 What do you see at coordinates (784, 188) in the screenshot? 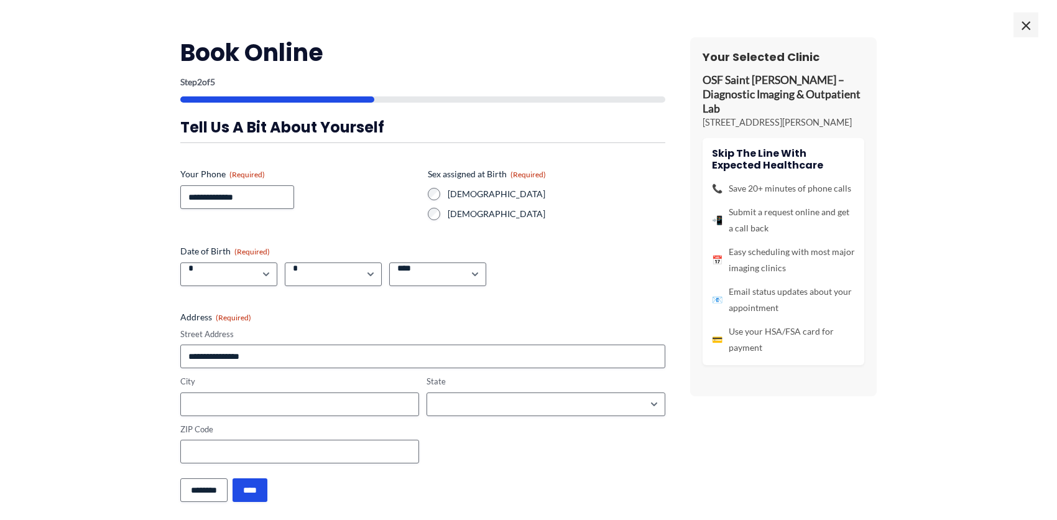
I see `li: Save 20+ minutes of phone calls` at bounding box center [784, 188].